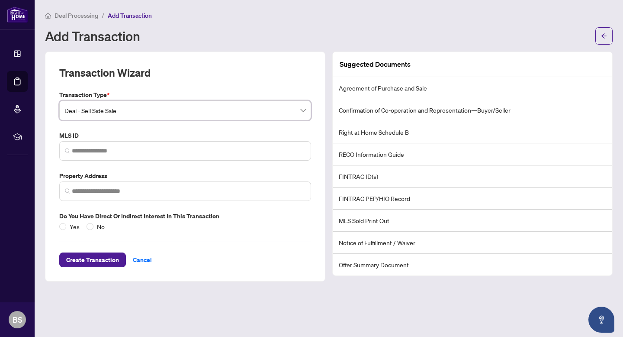 The width and height of the screenshot is (623, 337). What do you see at coordinates (74, 226) in the screenshot?
I see `span: Yes` at bounding box center [74, 226].